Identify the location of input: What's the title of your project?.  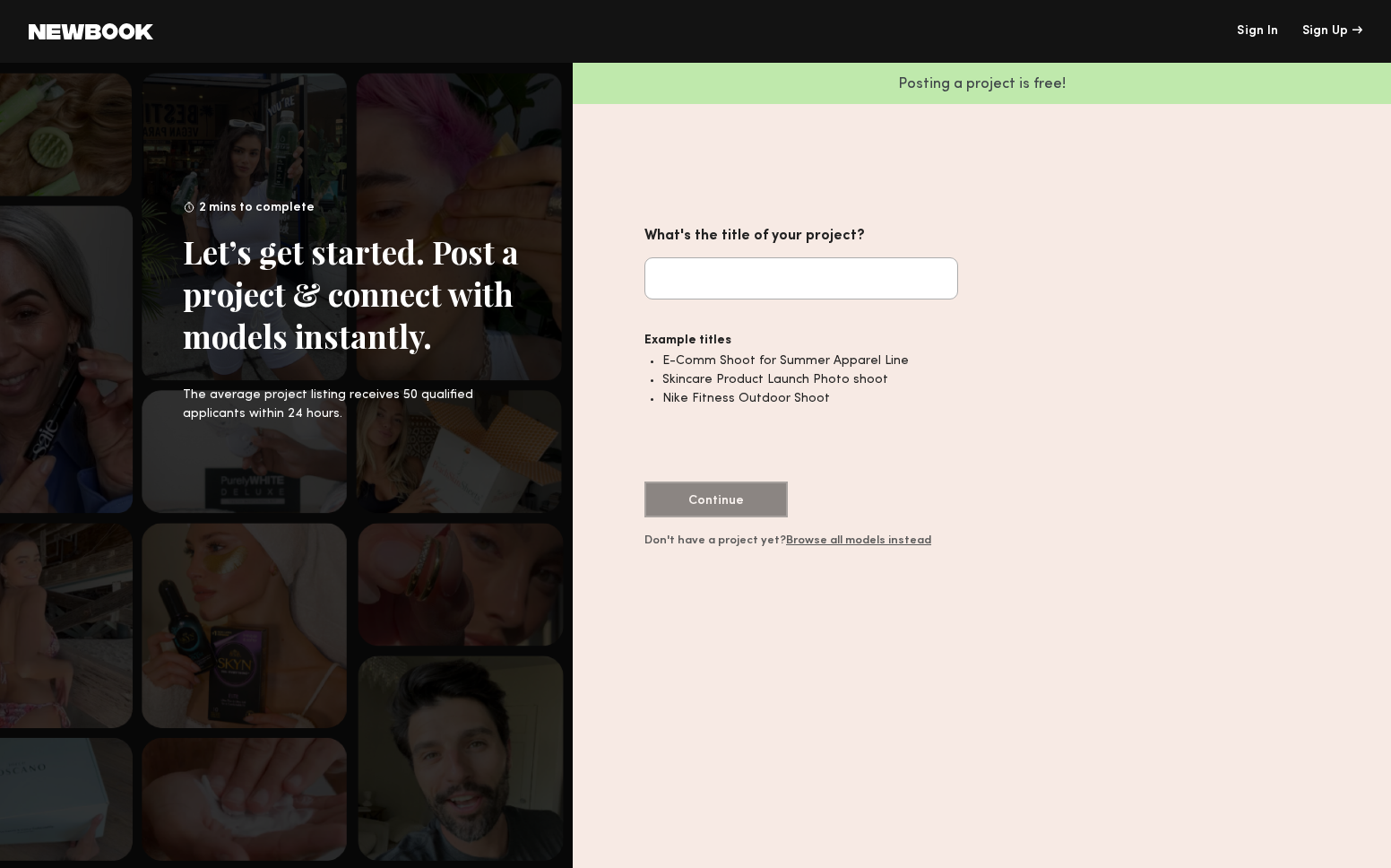
(802, 278).